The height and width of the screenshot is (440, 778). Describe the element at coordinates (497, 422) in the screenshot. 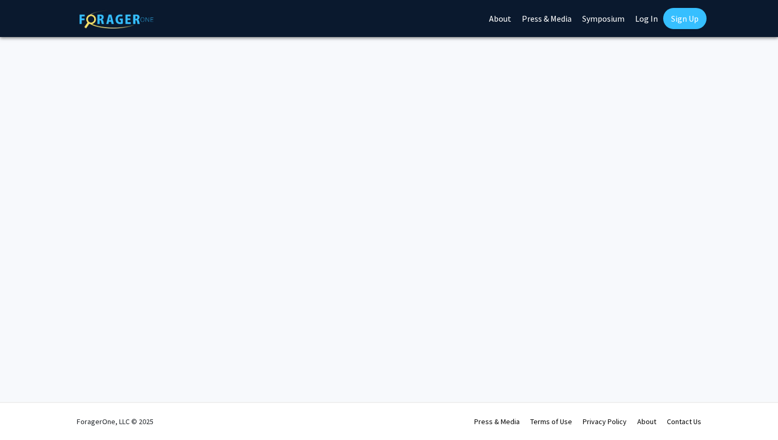

I see `a: Press & Media` at that location.